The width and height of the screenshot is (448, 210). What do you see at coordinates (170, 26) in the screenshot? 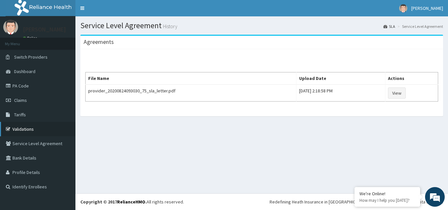
I see `small: History` at bounding box center [170, 26].